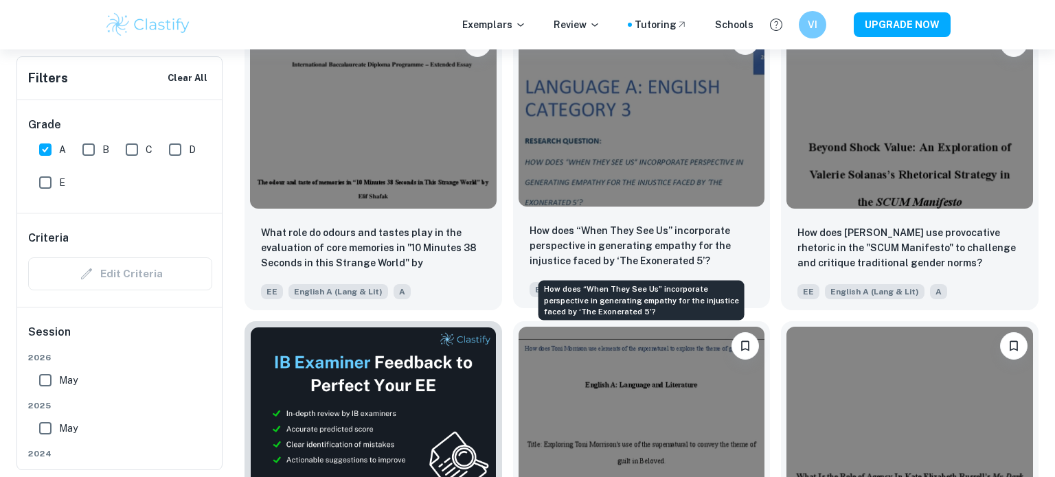 Image resolution: width=1055 pixels, height=477 pixels. Describe the element at coordinates (734, 25) in the screenshot. I see `div: Schools` at that location.